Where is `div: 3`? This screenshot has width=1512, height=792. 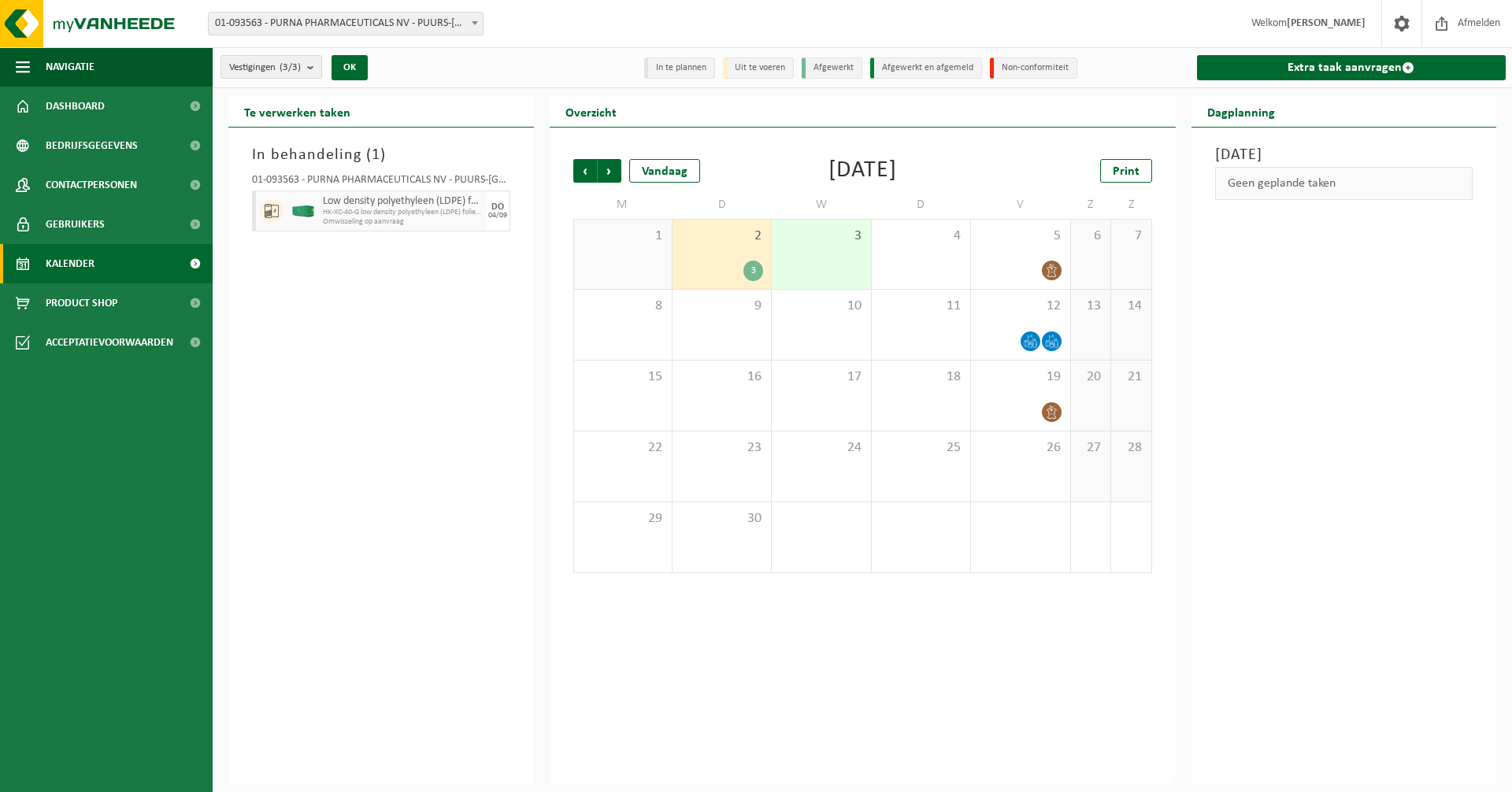 div: 3 is located at coordinates (753, 271).